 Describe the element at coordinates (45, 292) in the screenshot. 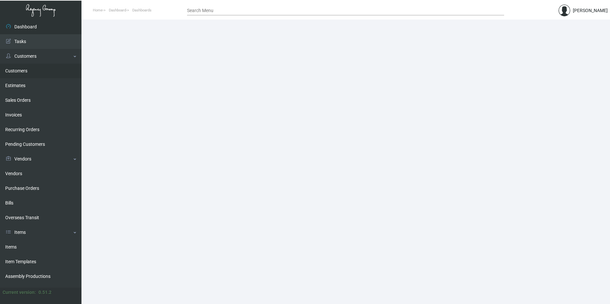

I see `div: 0.51.2` at that location.